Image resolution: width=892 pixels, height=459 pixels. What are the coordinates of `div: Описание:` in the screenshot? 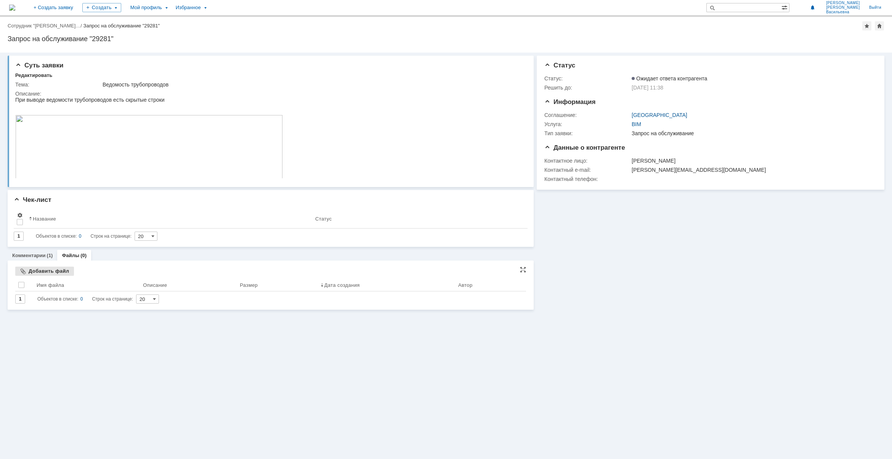 It's located at (269, 94).